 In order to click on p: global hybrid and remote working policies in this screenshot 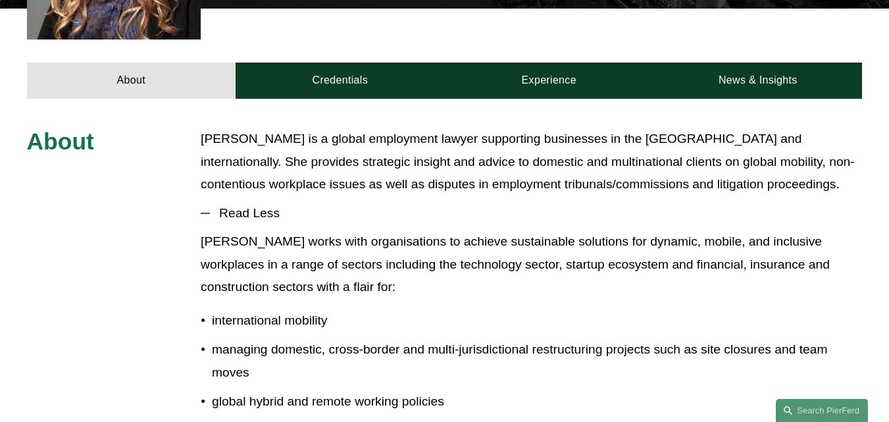, I will do `click(537, 402)`.